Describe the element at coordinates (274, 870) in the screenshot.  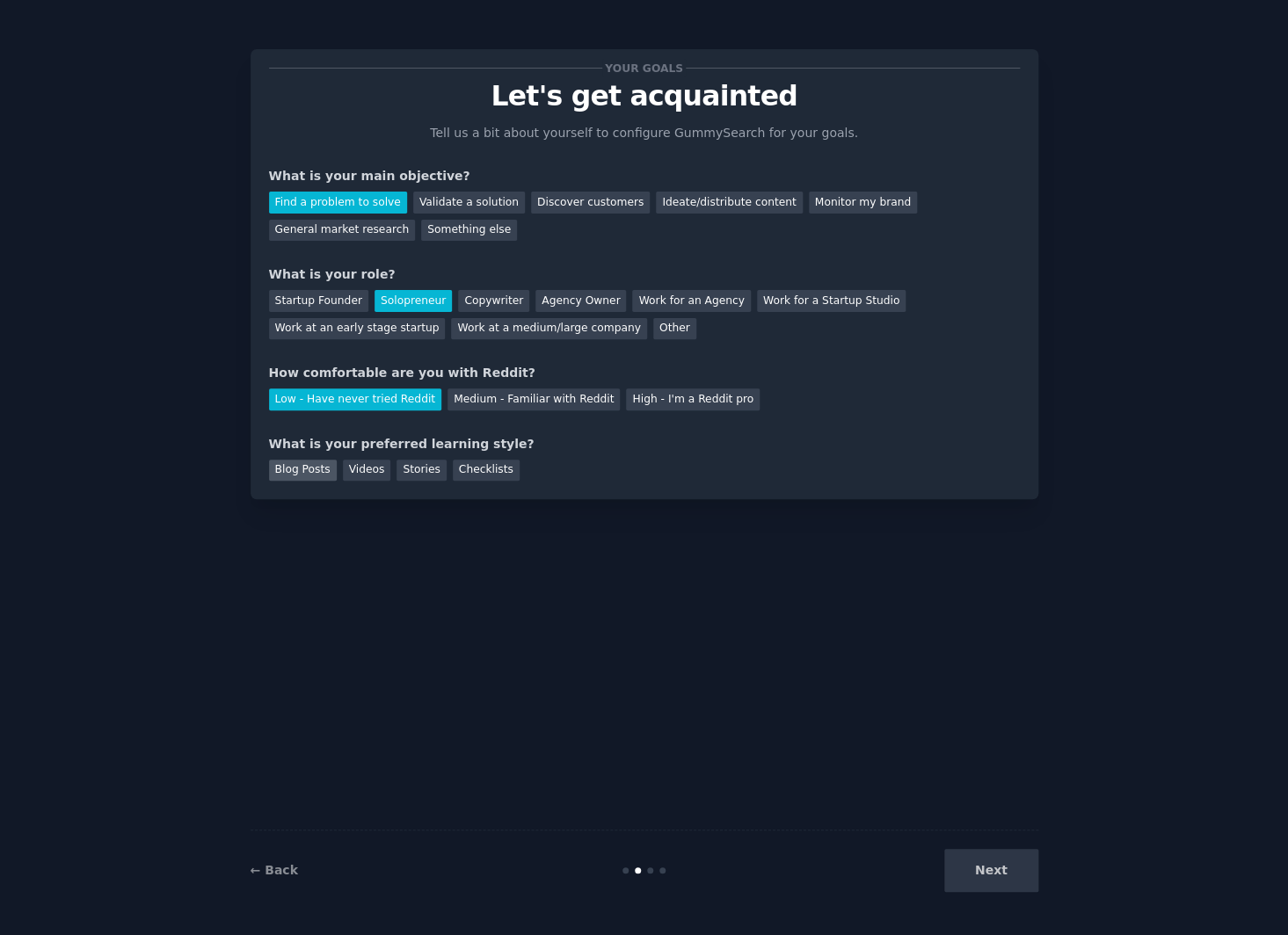
I see `a: ← Back` at that location.